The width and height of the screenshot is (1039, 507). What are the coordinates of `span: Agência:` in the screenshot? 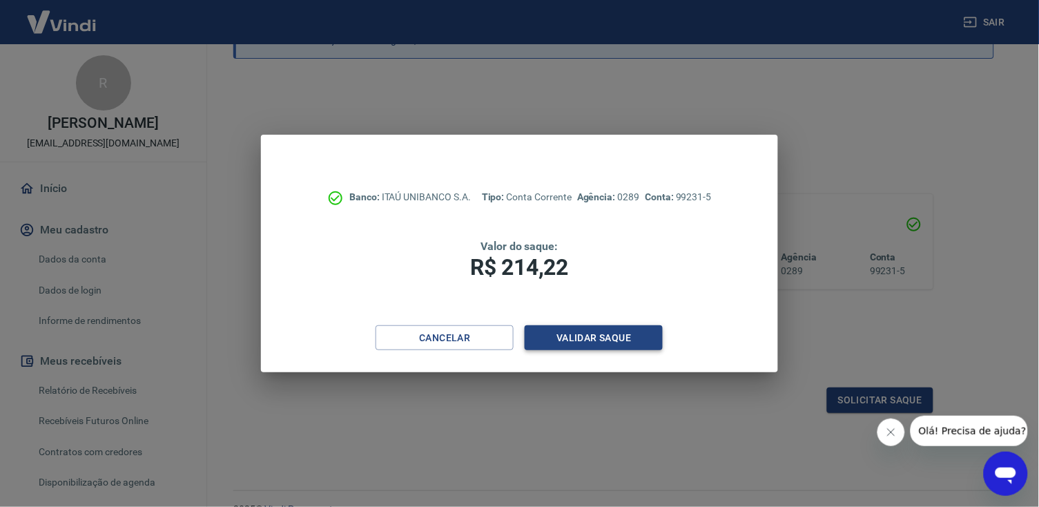 It's located at (597, 197).